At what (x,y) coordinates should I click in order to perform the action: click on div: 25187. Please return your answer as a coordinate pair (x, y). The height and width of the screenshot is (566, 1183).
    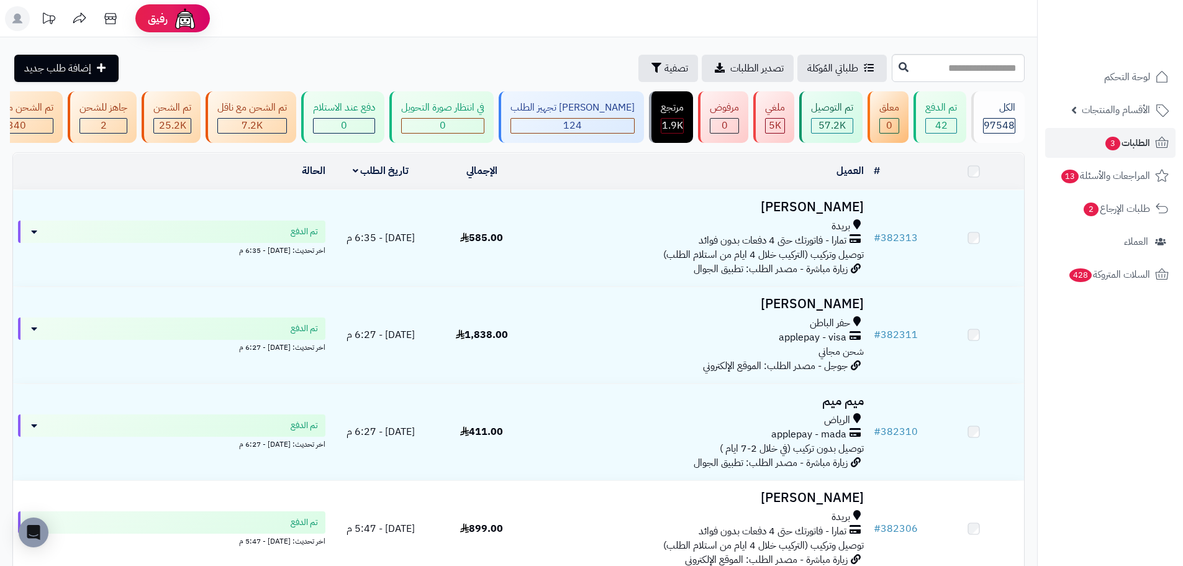
    Looking at the image, I should click on (172, 125).